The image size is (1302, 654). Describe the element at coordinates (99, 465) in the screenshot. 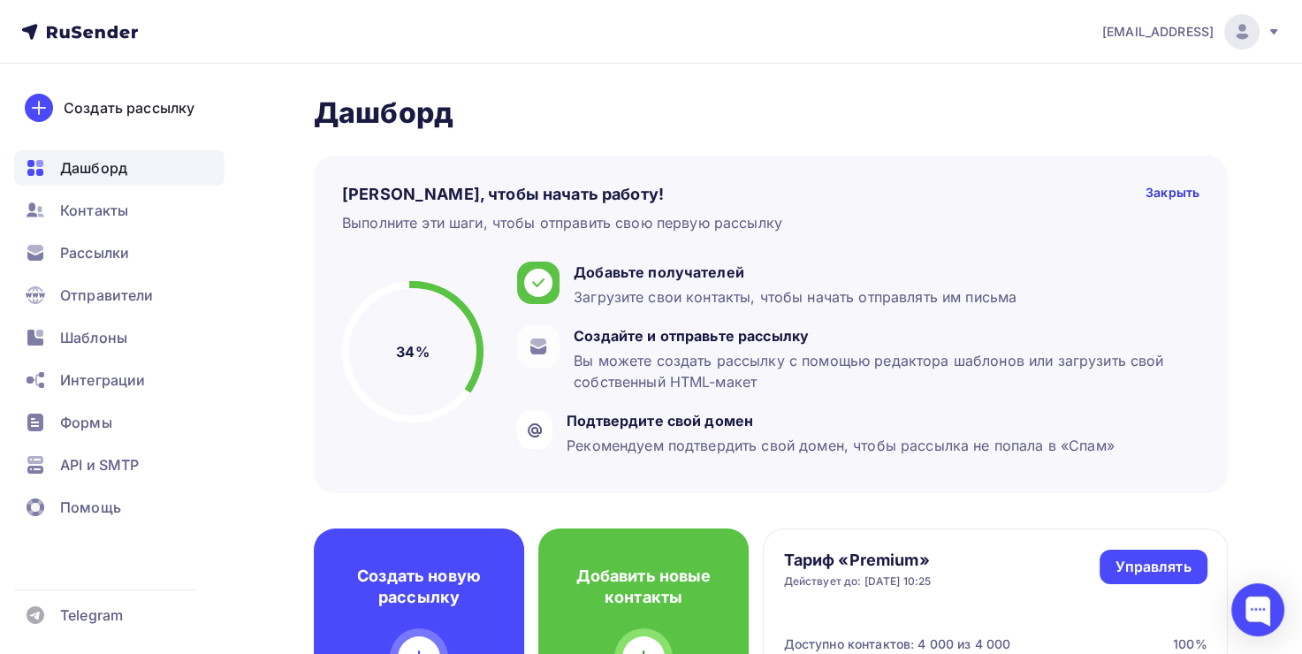

I see `span: API и SMTP` at that location.